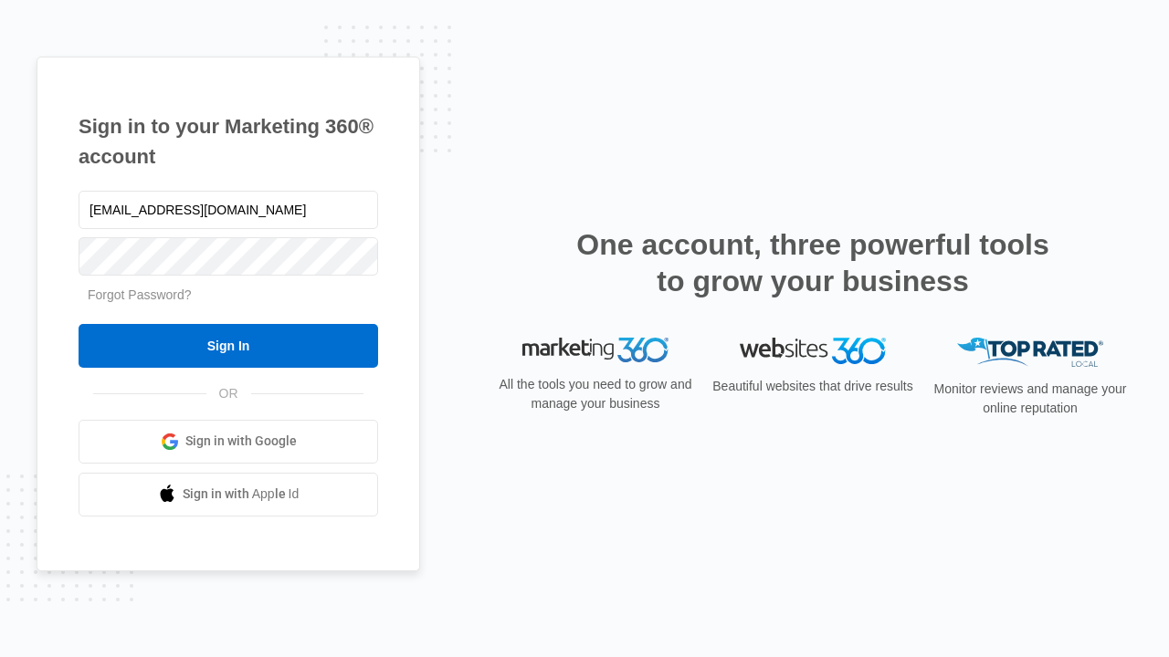 The height and width of the screenshot is (657, 1169). What do you see at coordinates (228, 142) in the screenshot?
I see `h1: Sign in to your Marketing 360® account` at bounding box center [228, 142].